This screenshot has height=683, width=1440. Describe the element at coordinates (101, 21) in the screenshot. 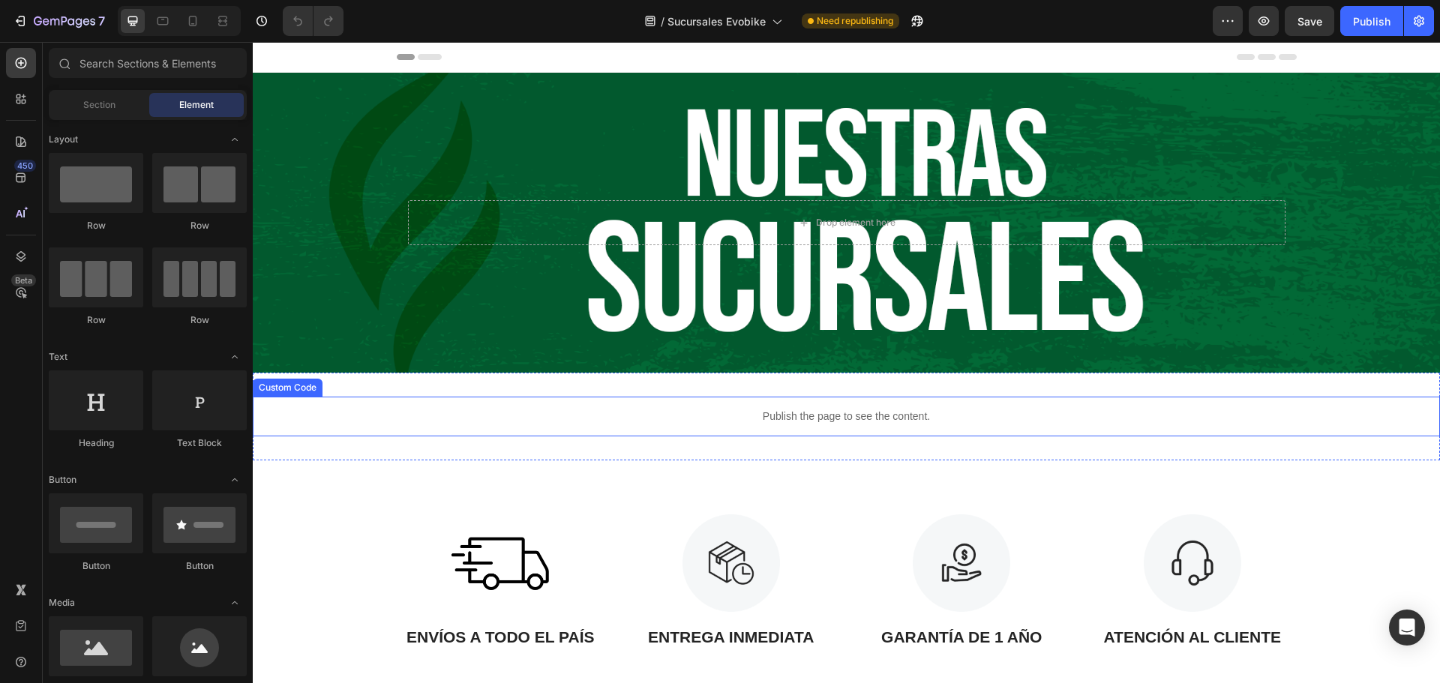

I see `p: 7` at that location.